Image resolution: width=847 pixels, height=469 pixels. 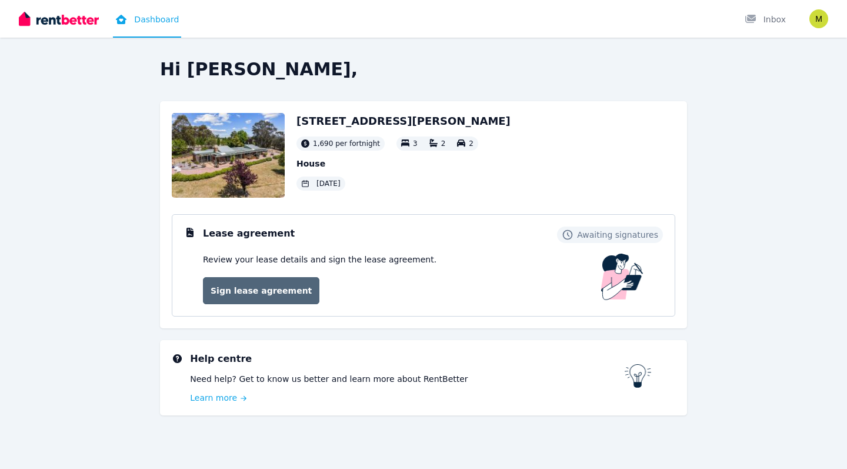 What do you see at coordinates (617, 235) in the screenshot?
I see `span: Awaiting signatures` at bounding box center [617, 235].